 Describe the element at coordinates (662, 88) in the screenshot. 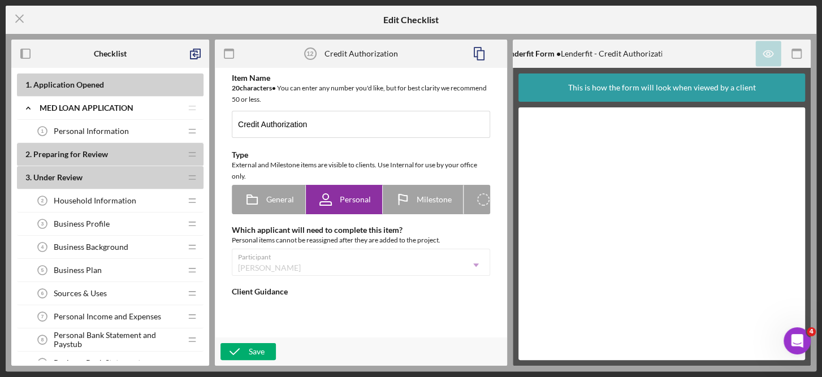

I see `div: This is how the form will look when viewed by a client` at that location.